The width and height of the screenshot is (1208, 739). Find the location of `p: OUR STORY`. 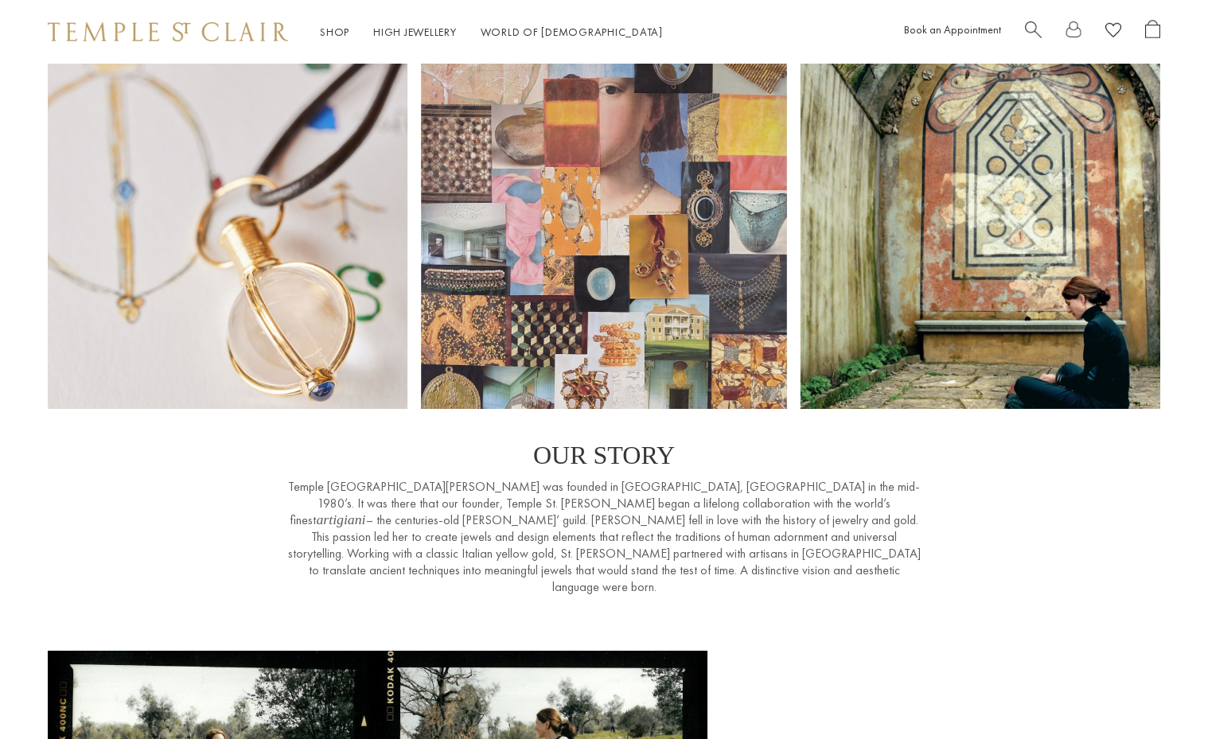

p: OUR STORY is located at coordinates (604, 455).